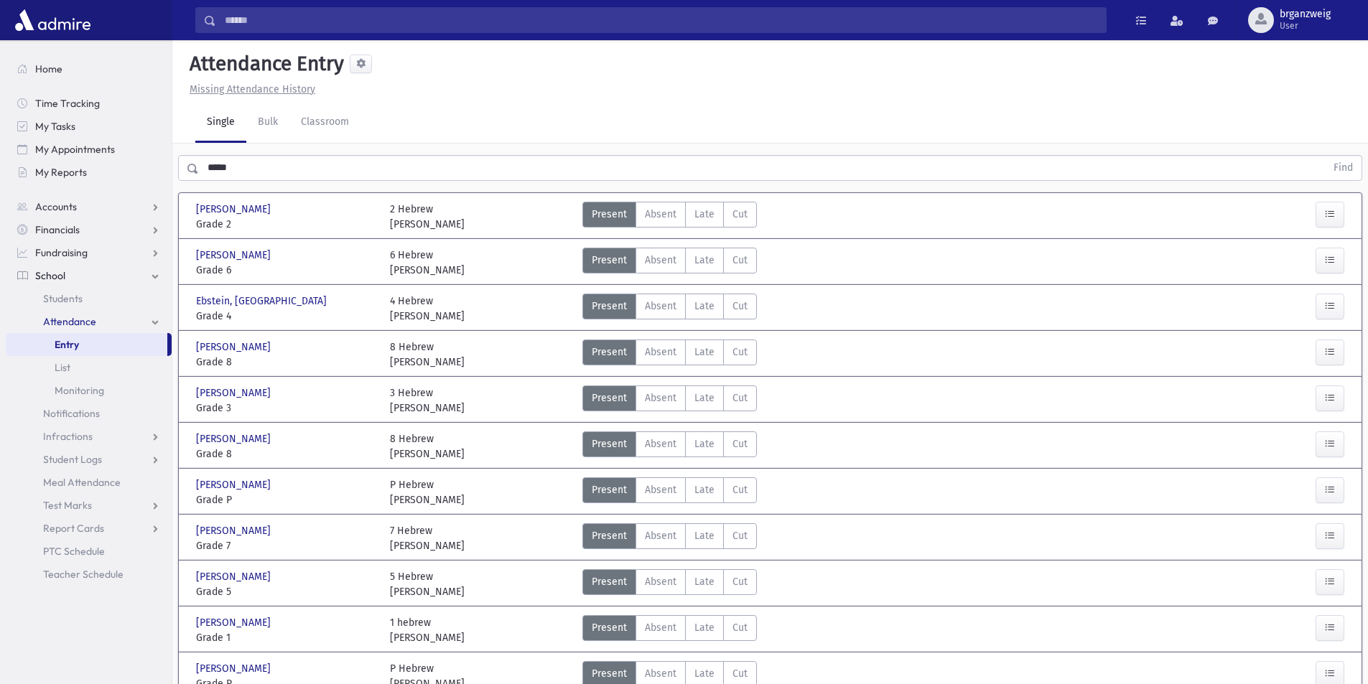 This screenshot has width=1368, height=684. What do you see at coordinates (57, 230) in the screenshot?
I see `span: Financials` at bounding box center [57, 230].